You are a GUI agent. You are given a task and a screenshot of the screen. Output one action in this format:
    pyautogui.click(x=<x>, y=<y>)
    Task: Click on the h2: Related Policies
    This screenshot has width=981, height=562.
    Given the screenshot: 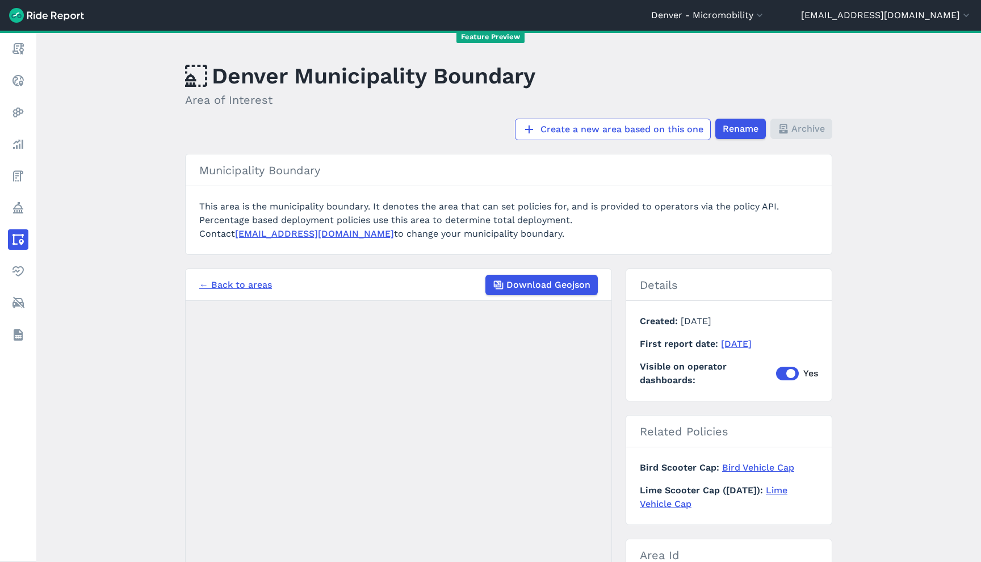 What is the action you would take?
    pyautogui.click(x=729, y=431)
    